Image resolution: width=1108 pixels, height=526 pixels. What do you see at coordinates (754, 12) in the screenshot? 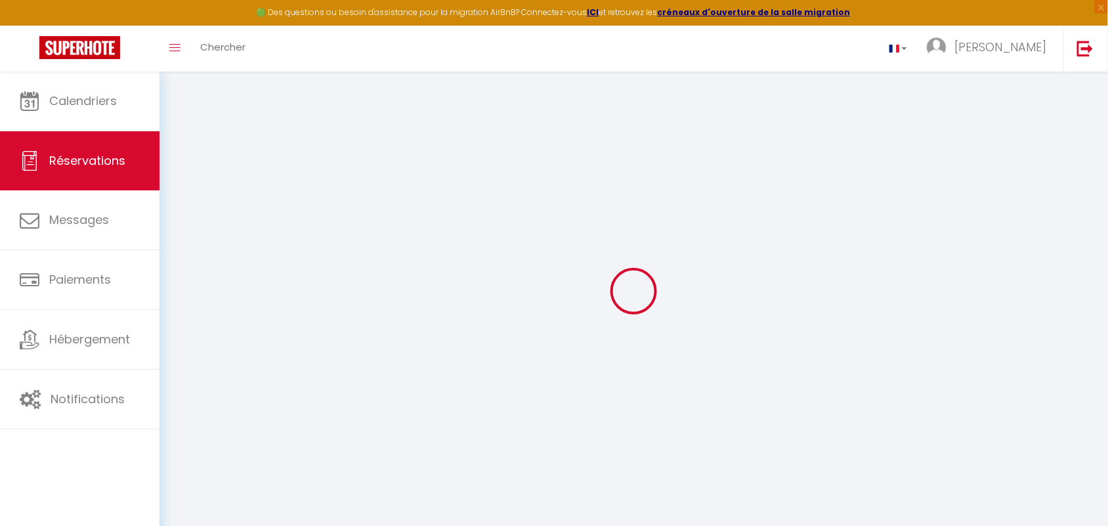
I see `a: créneaux d'ouverture de la salle migration` at bounding box center [754, 12].